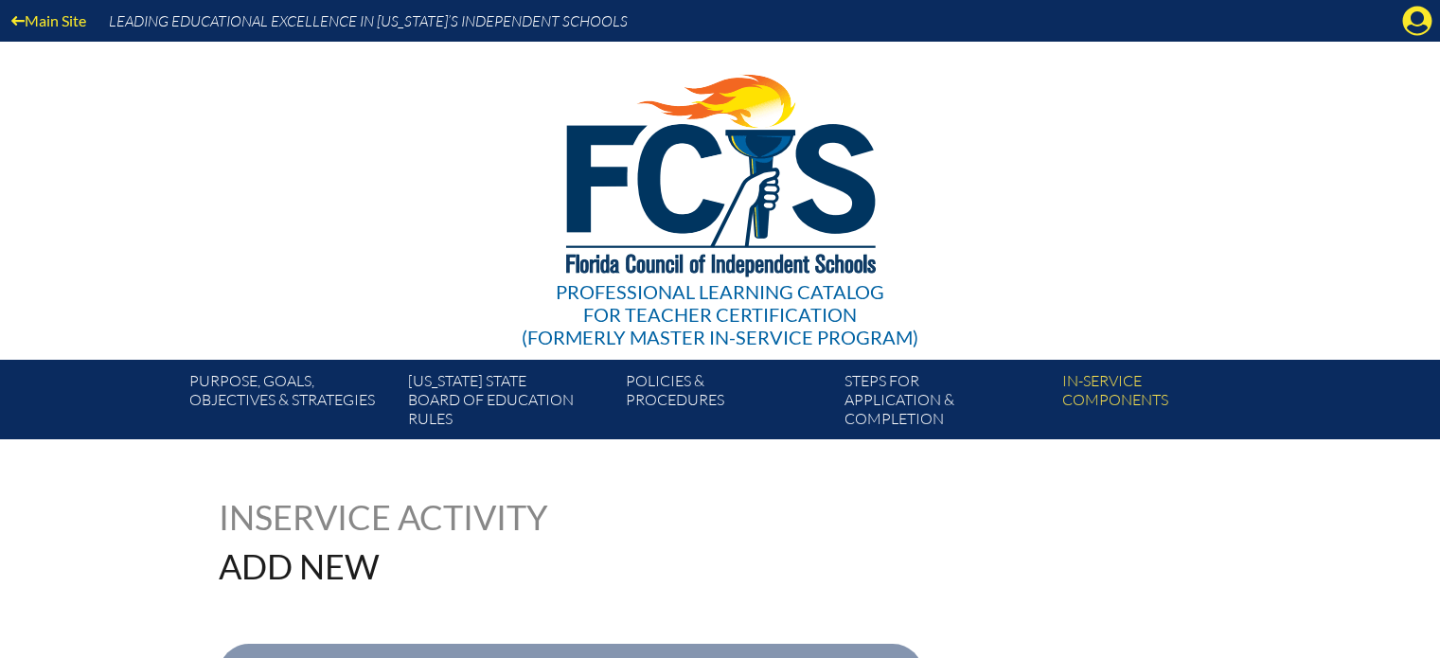 The image size is (1440, 658). I want to click on img: FCISlogo221.eps, so click(720, 170).